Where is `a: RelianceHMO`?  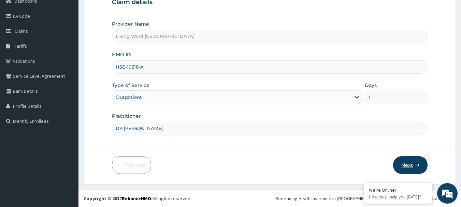 a: RelianceHMO is located at coordinates (136, 199).